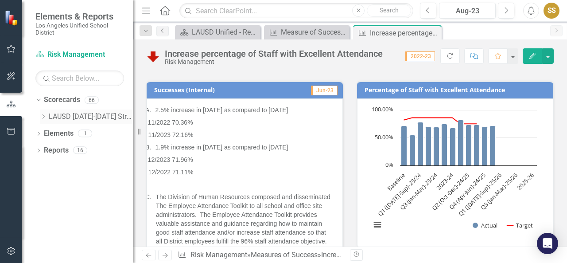 This screenshot has height=263, width=567. Describe the element at coordinates (274, 62) in the screenshot. I see `div: Risk Management` at that location.